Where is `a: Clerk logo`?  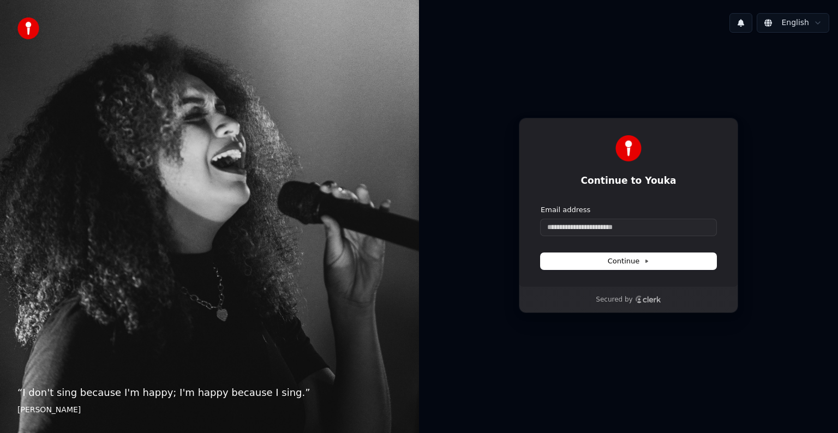 a: Clerk logo is located at coordinates (648, 300).